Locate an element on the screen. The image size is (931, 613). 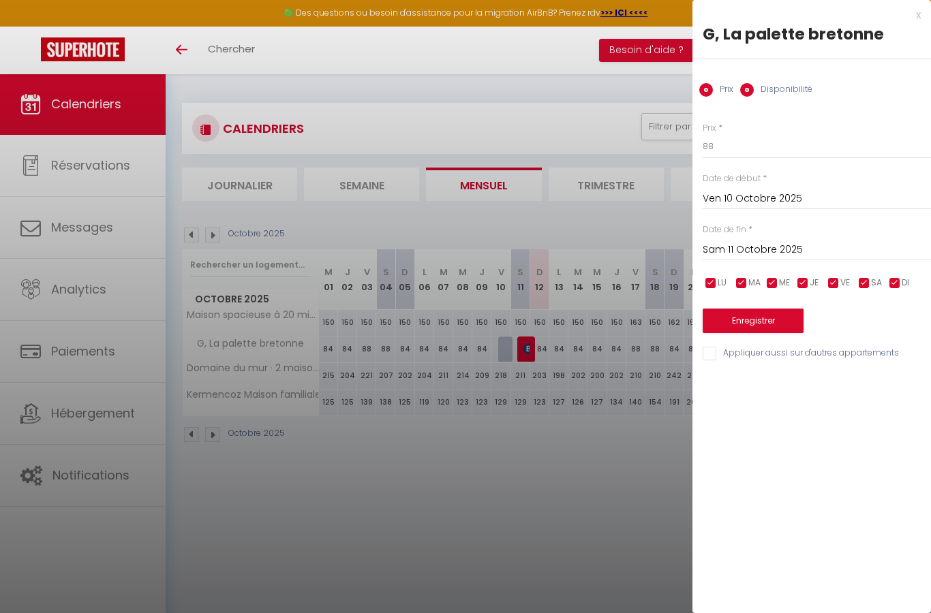
button: Enregistrer is located at coordinates (753, 321).